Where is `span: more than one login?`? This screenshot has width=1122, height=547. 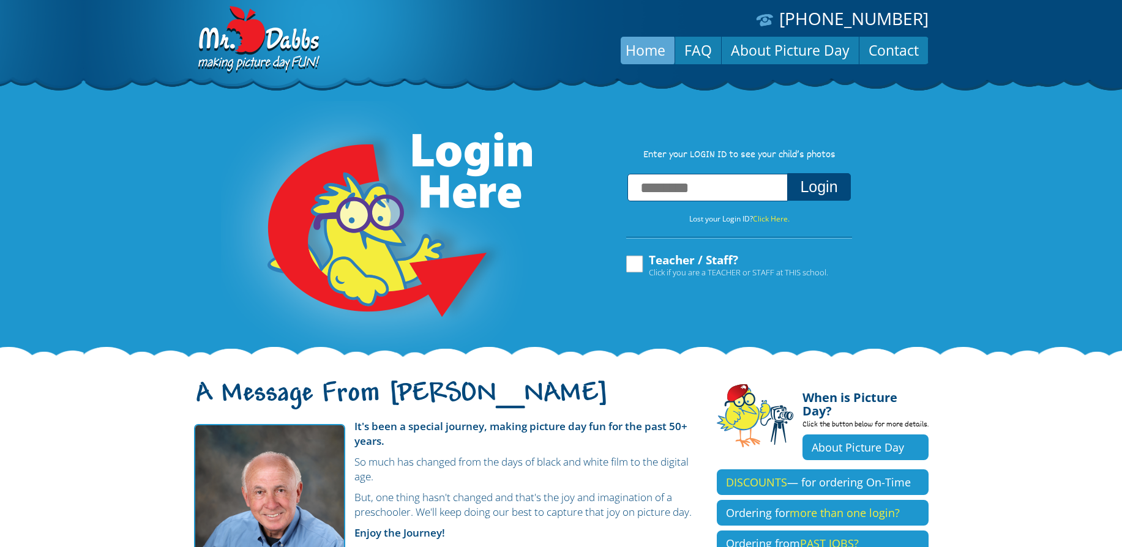 span: more than one login? is located at coordinates (845, 513).